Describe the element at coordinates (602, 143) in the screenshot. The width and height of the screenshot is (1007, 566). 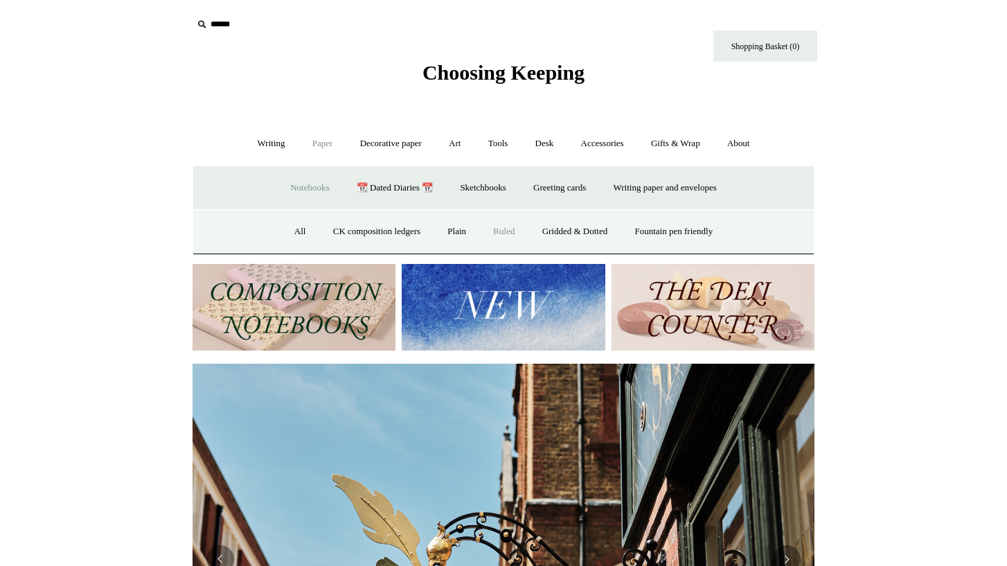
I see `a: Accessories` at that location.